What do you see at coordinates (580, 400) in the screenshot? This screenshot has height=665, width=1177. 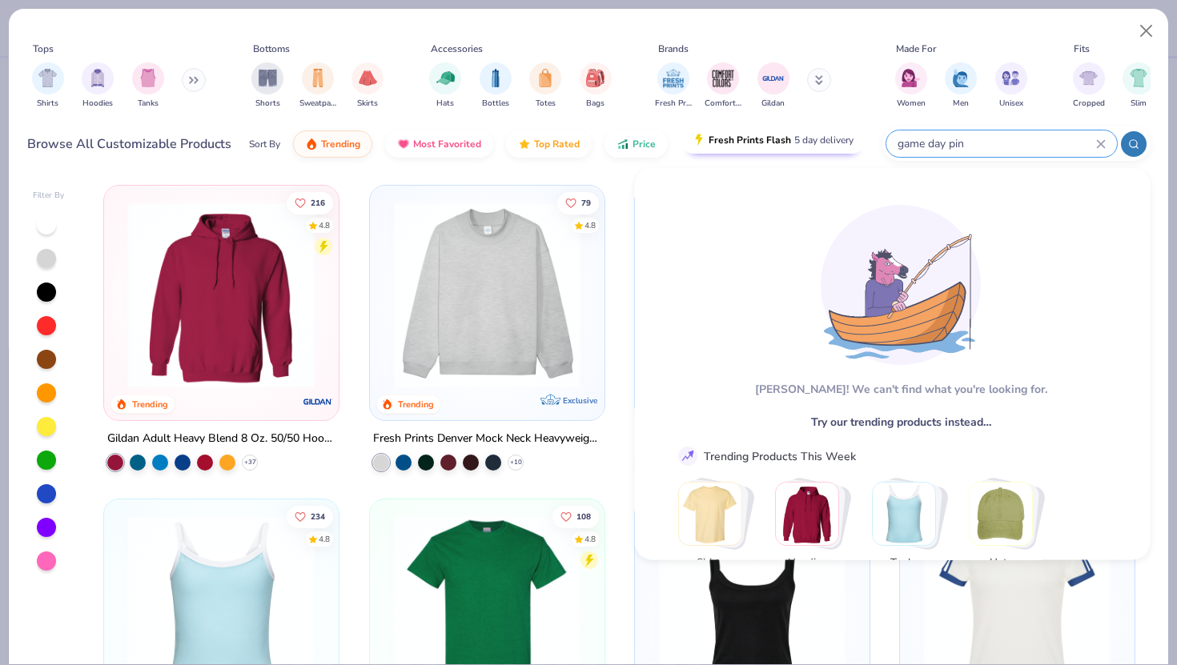 I see `span: Exclusive` at bounding box center [580, 400].